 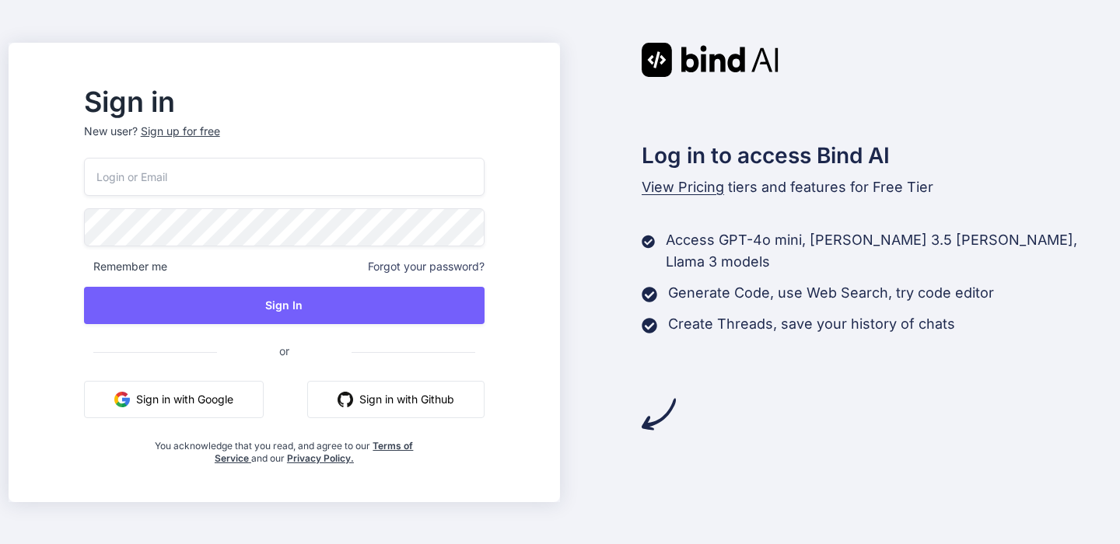 What do you see at coordinates (659, 414) in the screenshot?
I see `img: arrow` at bounding box center [659, 414].